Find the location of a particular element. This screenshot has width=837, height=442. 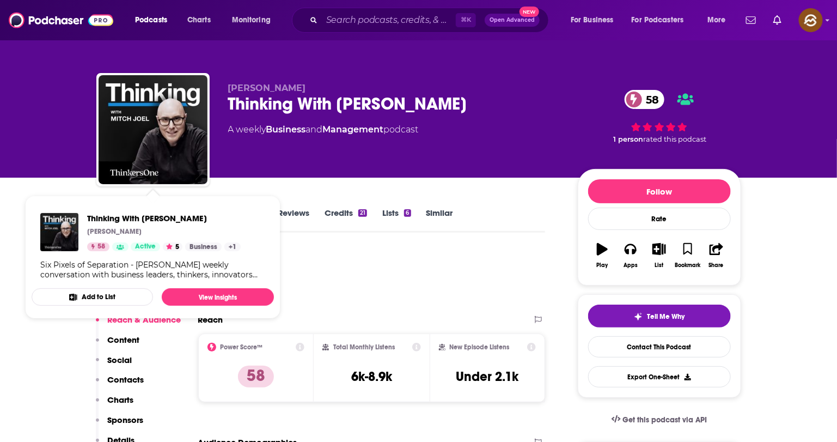

a: Lists6 is located at coordinates (397, 220).